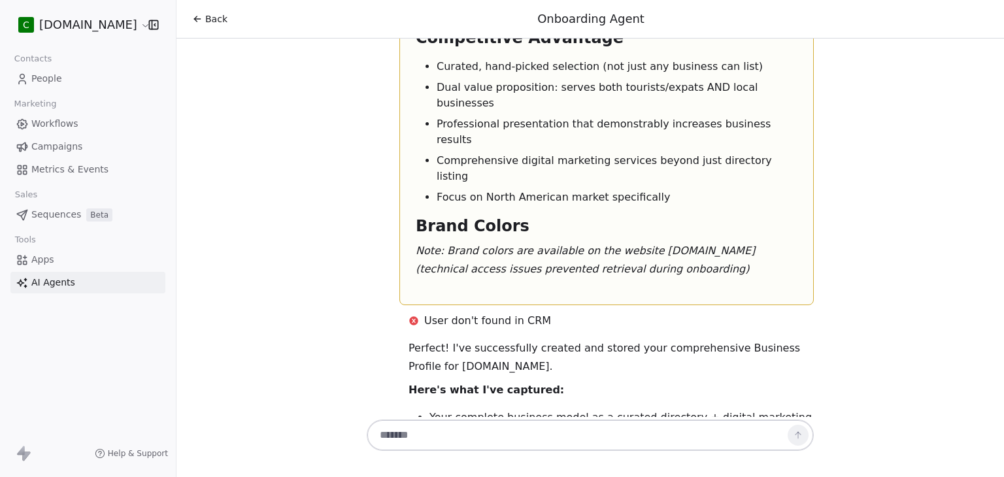 This screenshot has height=477, width=1004. Describe the element at coordinates (88, 169) in the screenshot. I see `a: Metrics & Events` at that location.